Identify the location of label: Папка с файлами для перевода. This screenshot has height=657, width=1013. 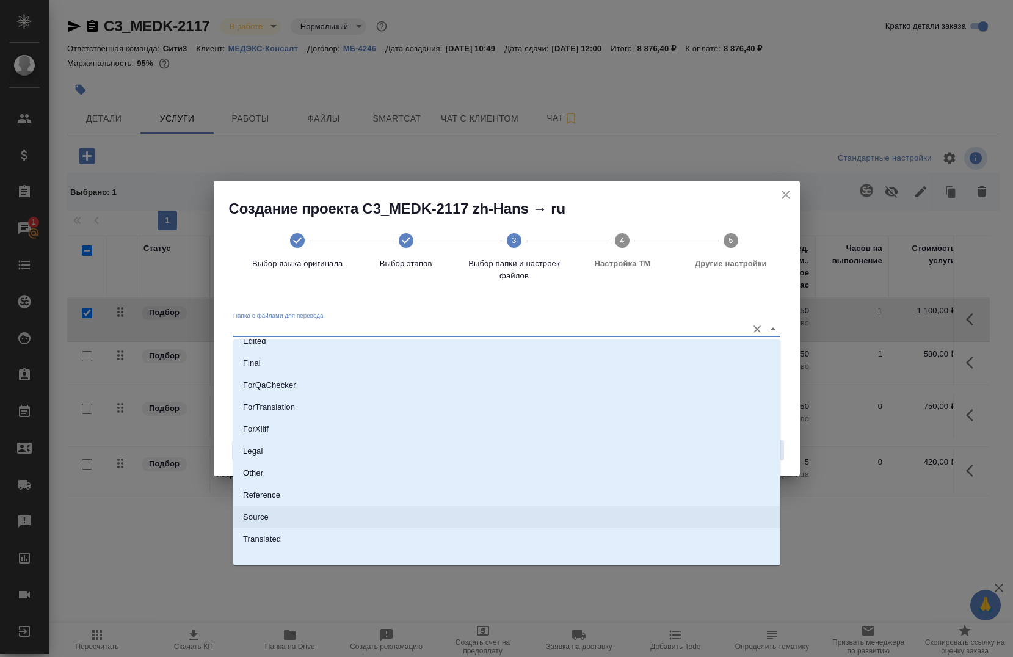
(279, 316).